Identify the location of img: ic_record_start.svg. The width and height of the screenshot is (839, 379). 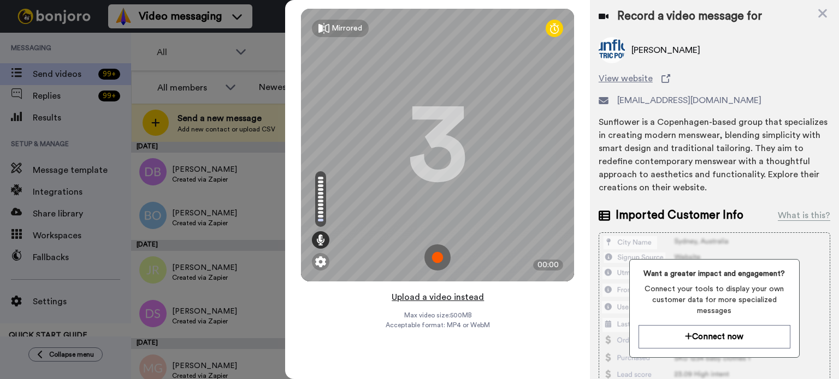
(437, 258).